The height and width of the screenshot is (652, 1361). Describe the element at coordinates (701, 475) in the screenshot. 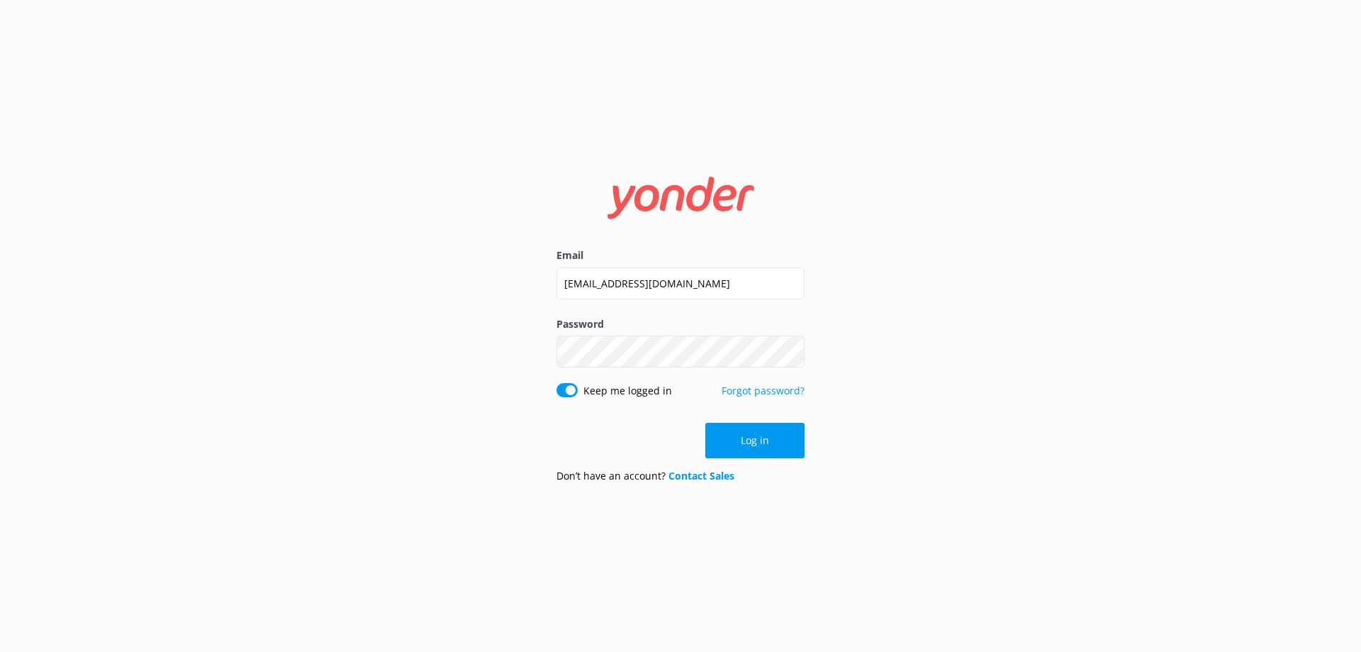

I see `a: Contact Sales` at that location.